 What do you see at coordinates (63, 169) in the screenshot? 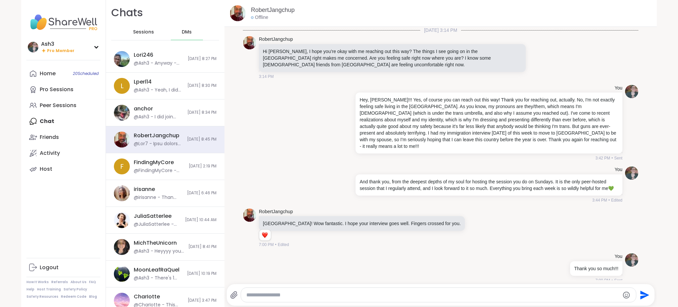
I see `a: Host` at bounding box center [63, 169].